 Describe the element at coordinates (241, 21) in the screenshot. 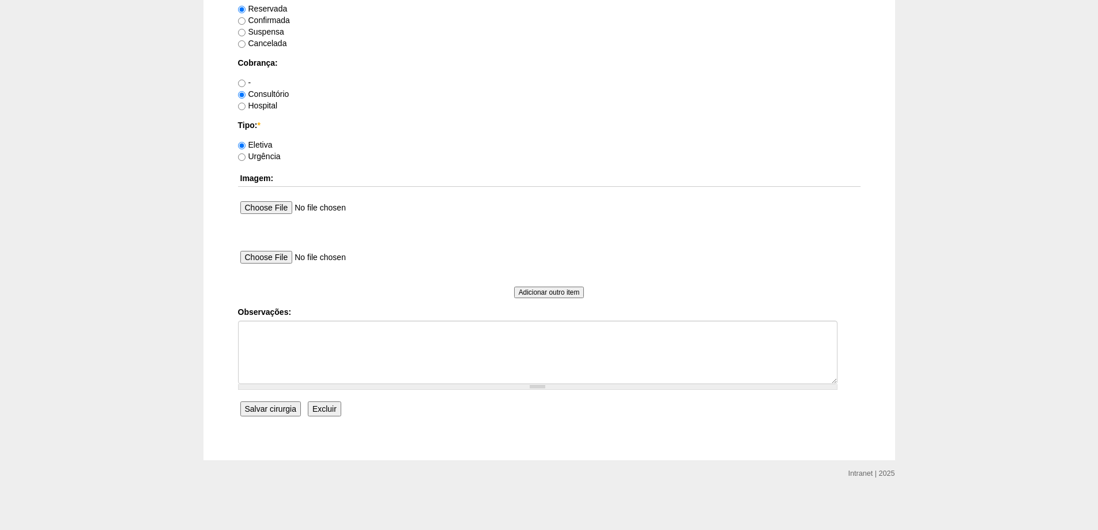

I see `input: Confirmada` at that location.